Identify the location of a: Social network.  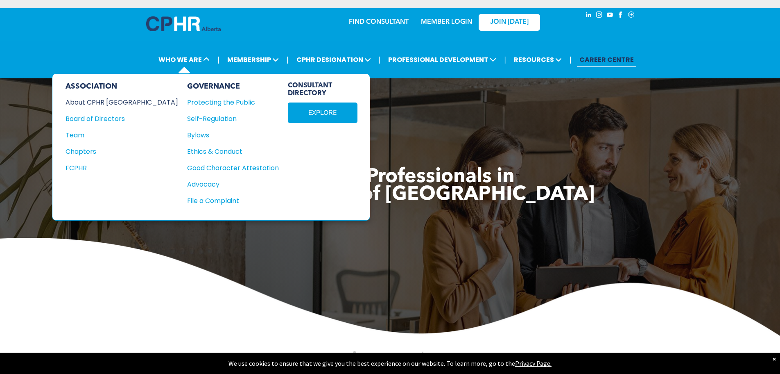
(632, 16).